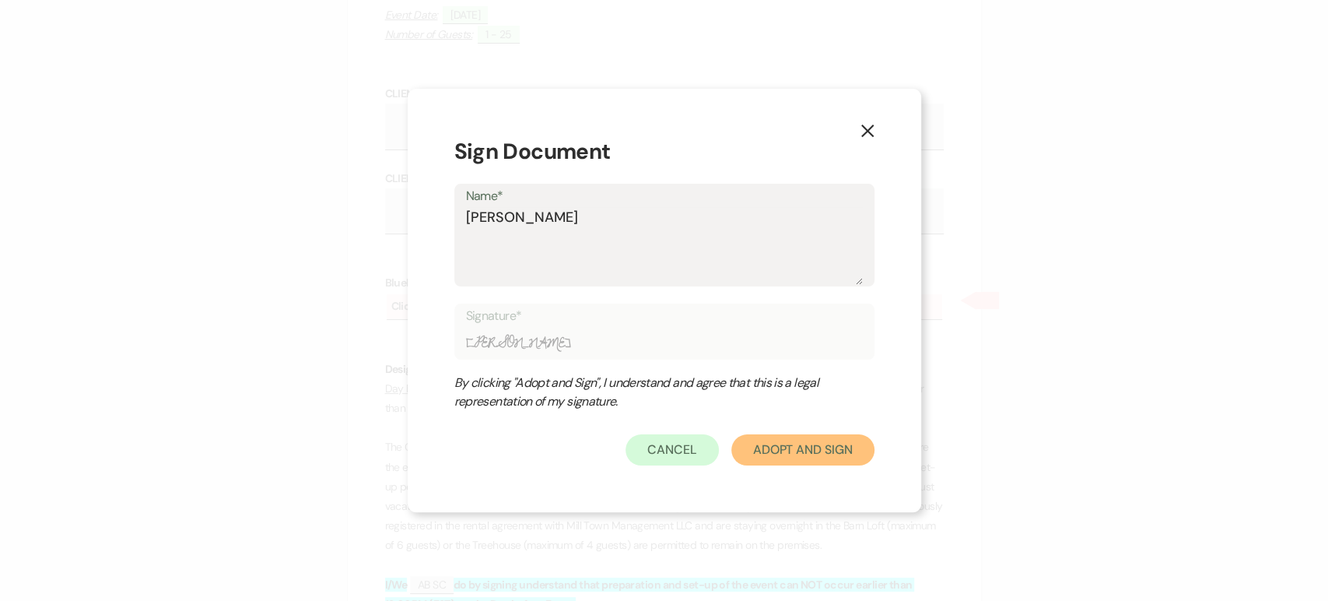 This screenshot has height=601, width=1328. What do you see at coordinates (803, 450) in the screenshot?
I see `button: Adopt And Sign` at bounding box center [803, 450].